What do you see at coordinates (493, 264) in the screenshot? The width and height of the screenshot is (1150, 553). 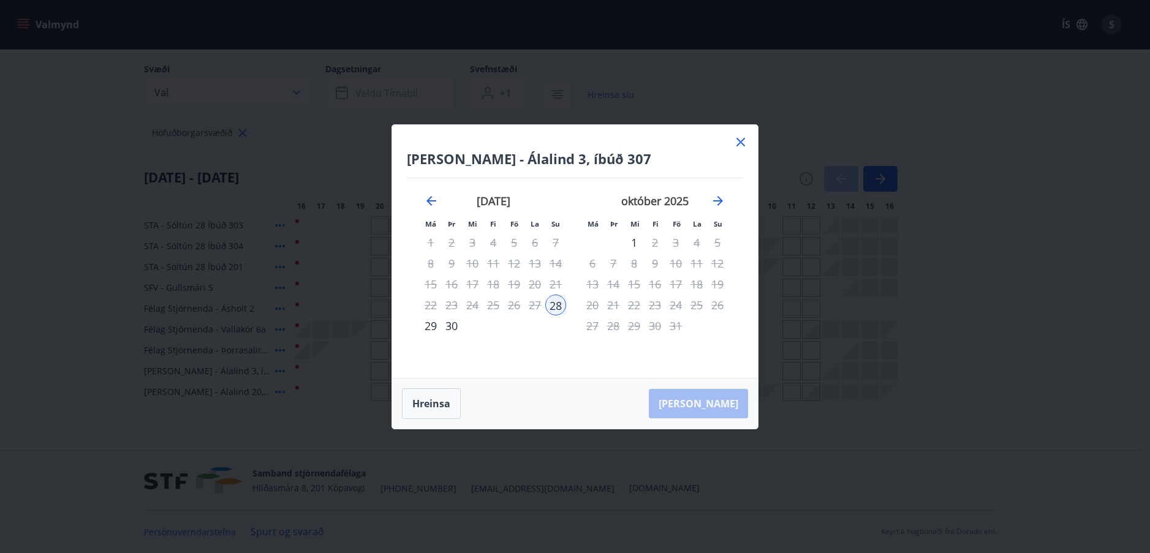 I see `td: Not available. fimmtudagur, 11. september 2025` at bounding box center [493, 264].